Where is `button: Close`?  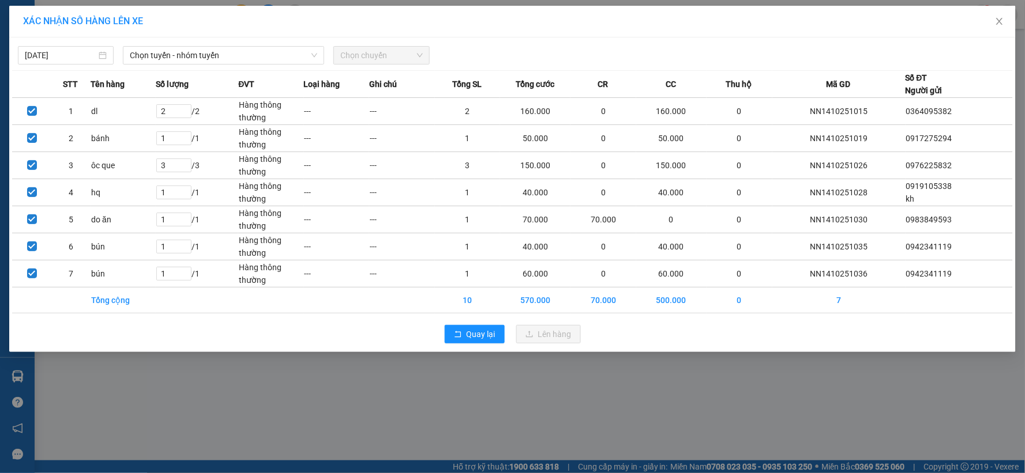
button: Close is located at coordinates (999, 22).